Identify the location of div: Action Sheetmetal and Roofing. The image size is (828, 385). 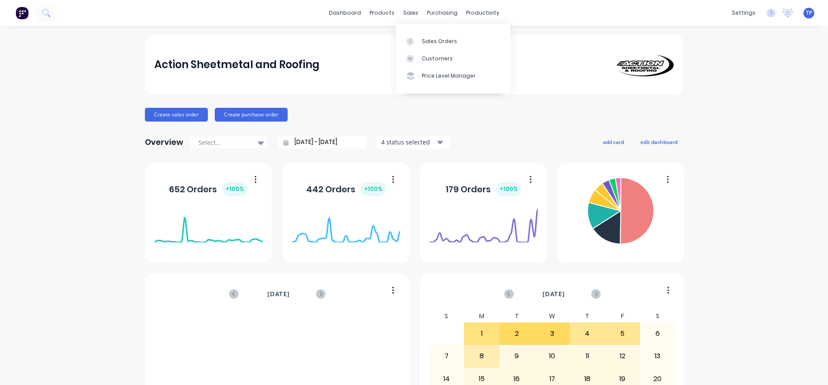
(237, 65).